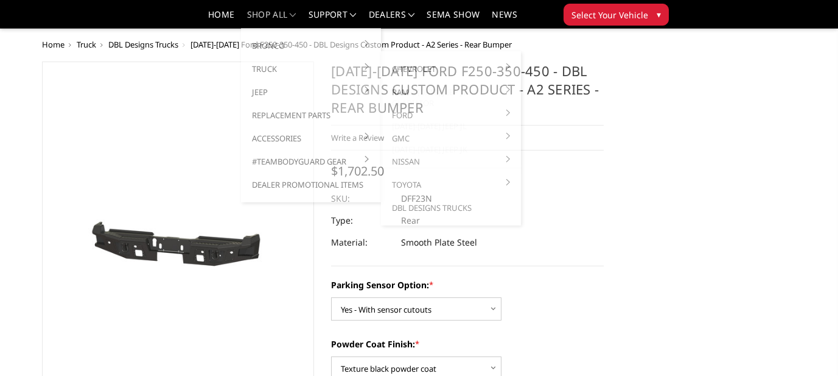 The width and height of the screenshot is (838, 376). Describe the element at coordinates (616, 15) in the screenshot. I see `button: Select Your Vehicle` at that location.